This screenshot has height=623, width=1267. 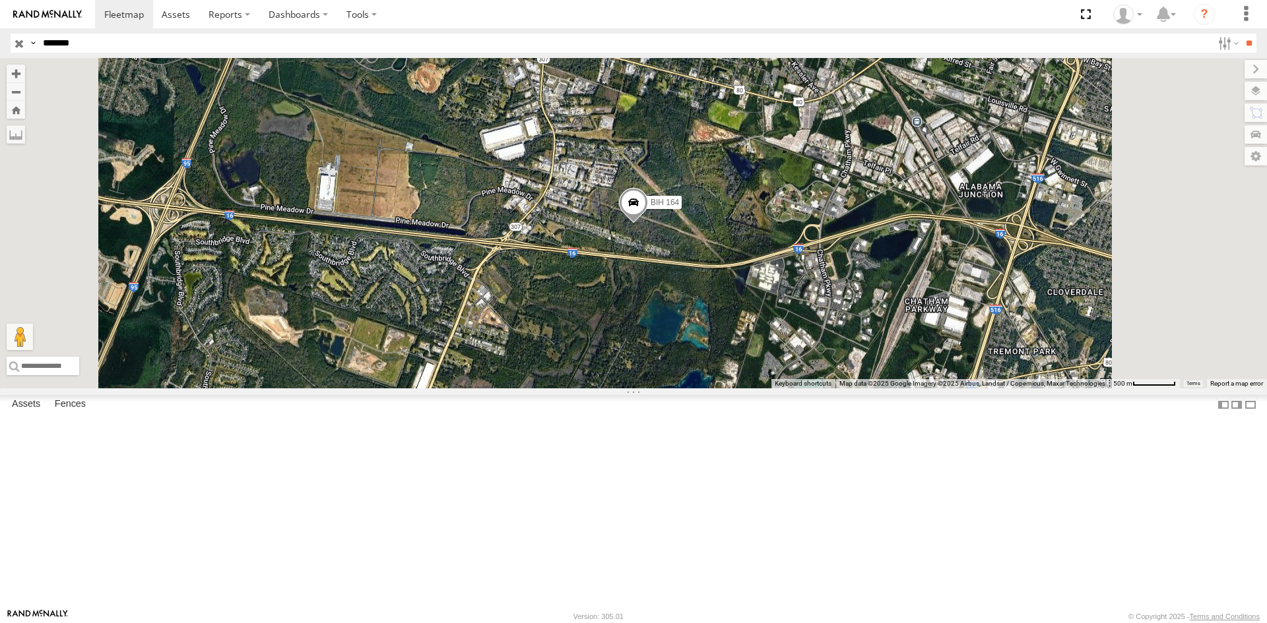 I want to click on button: Zoom in, so click(x=16, y=73).